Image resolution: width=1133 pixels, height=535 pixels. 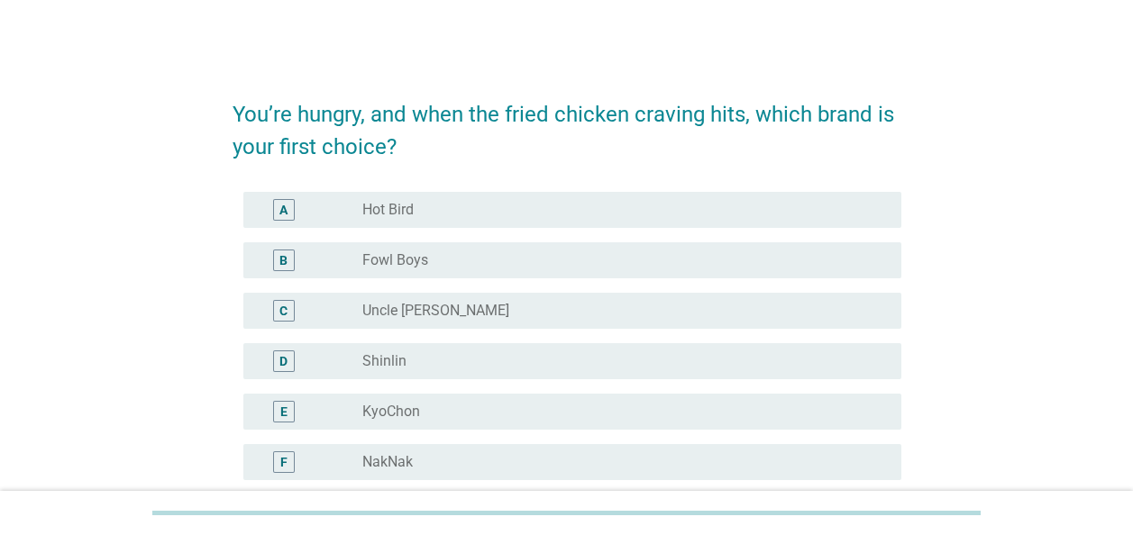 What do you see at coordinates (387, 210) in the screenshot?
I see `label: Hot Bird` at bounding box center [387, 210].